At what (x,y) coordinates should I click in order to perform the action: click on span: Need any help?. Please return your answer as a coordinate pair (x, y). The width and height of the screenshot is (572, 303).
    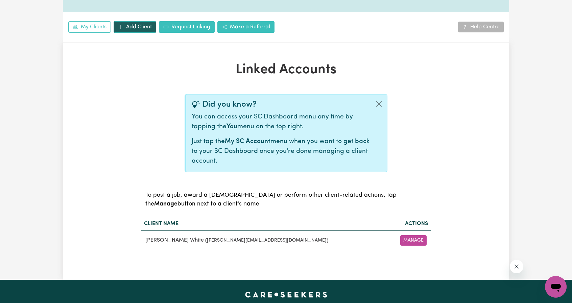
    Looking at the image, I should click on (22, 7).